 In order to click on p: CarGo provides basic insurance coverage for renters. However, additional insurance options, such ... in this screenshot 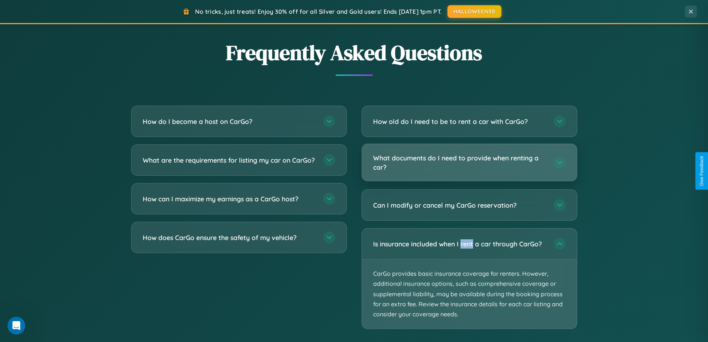, I will do `click(469, 294)`.